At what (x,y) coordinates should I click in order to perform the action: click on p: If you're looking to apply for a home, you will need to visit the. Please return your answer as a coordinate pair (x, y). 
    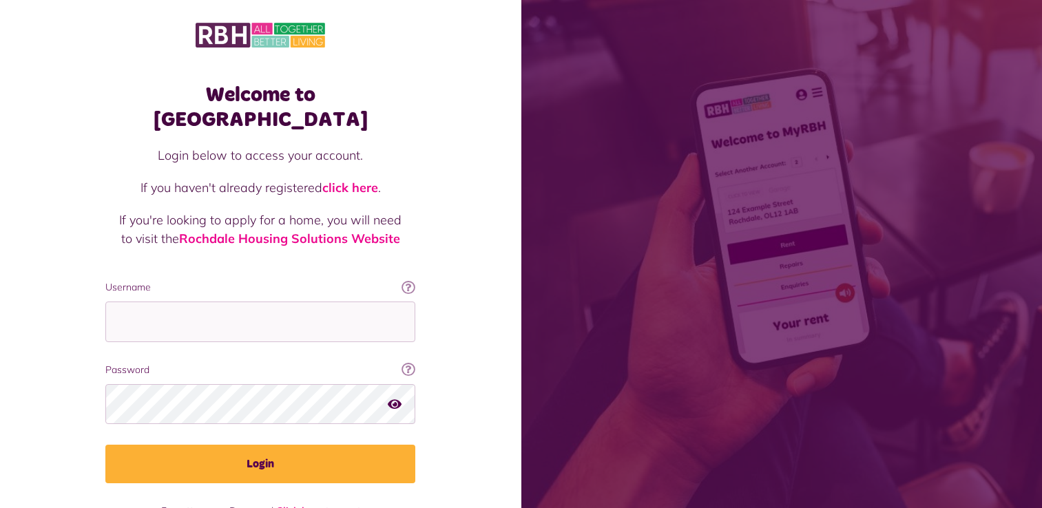
    Looking at the image, I should click on (260, 229).